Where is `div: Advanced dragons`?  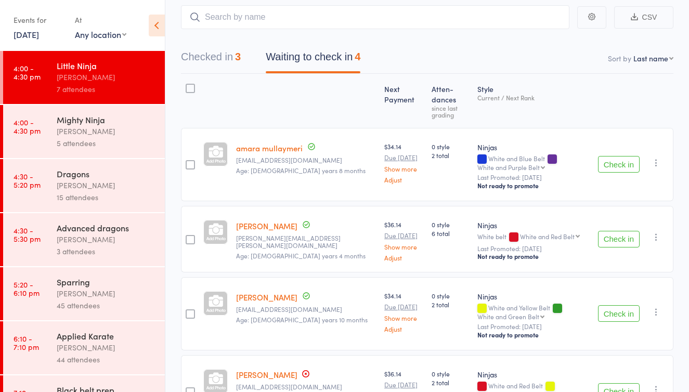
div: Advanced dragons is located at coordinates (106, 228).